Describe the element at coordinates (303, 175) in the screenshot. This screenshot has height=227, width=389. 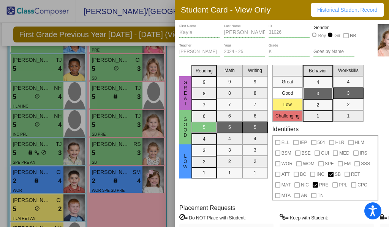
I see `span: BC` at that location.